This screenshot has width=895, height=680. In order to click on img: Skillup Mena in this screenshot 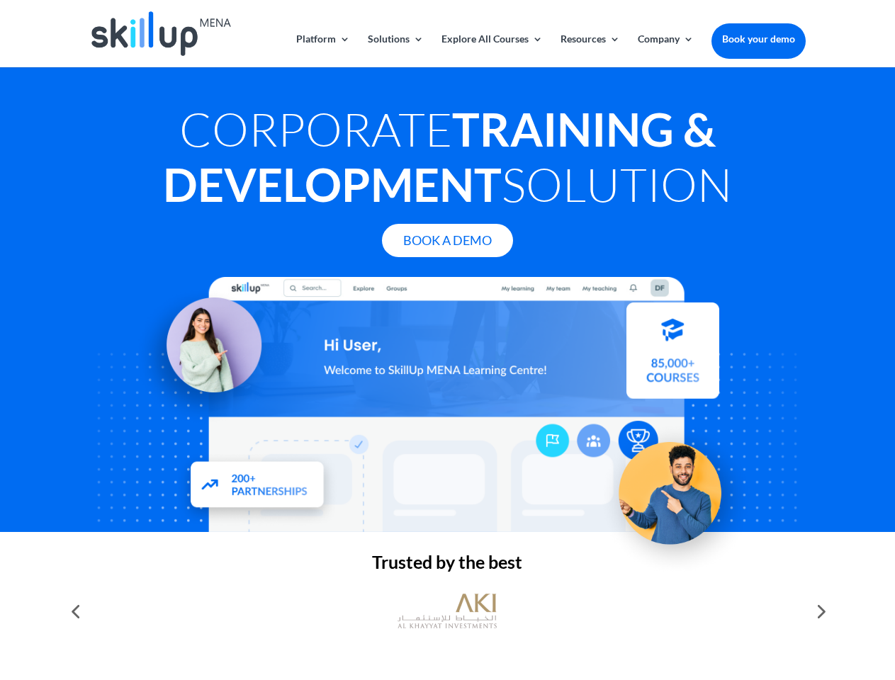, I will do `click(161, 33)`.